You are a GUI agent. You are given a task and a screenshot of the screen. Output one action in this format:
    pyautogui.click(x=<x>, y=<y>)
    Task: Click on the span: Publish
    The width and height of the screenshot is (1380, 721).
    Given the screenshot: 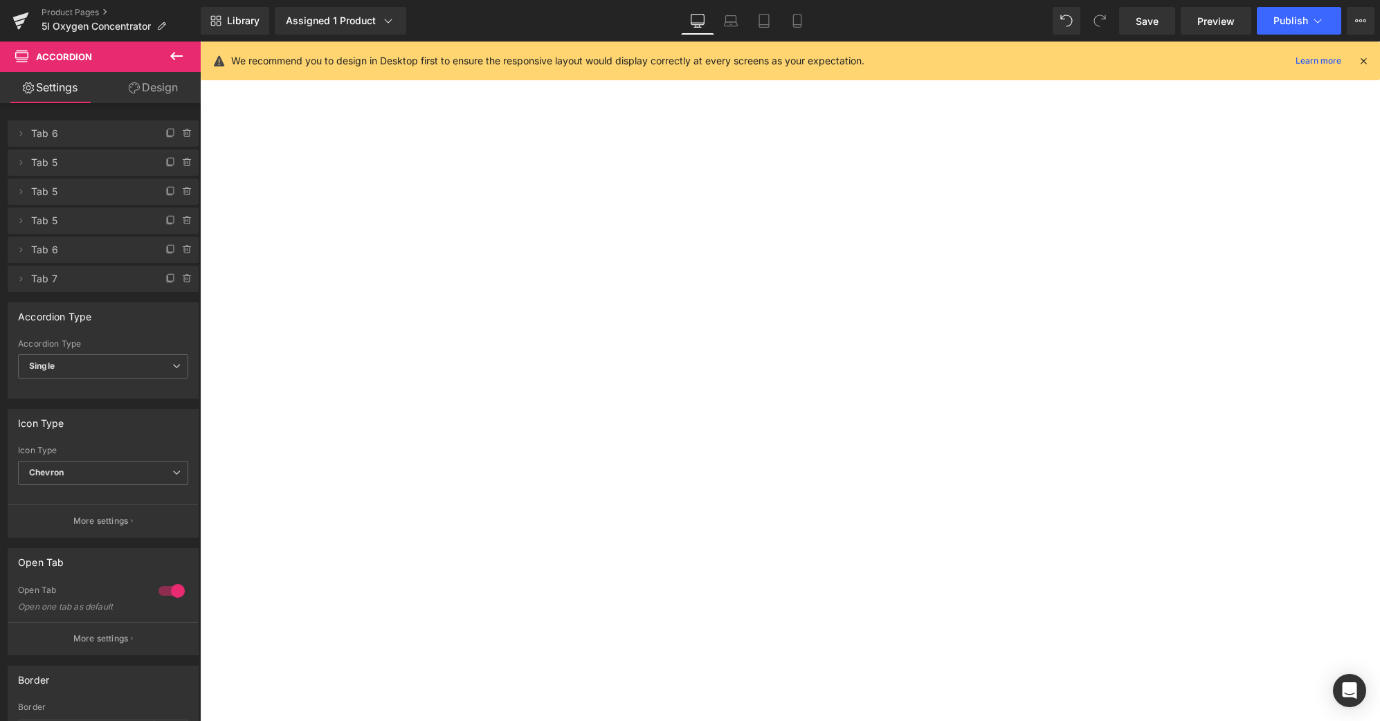 What is the action you would take?
    pyautogui.click(x=1291, y=21)
    